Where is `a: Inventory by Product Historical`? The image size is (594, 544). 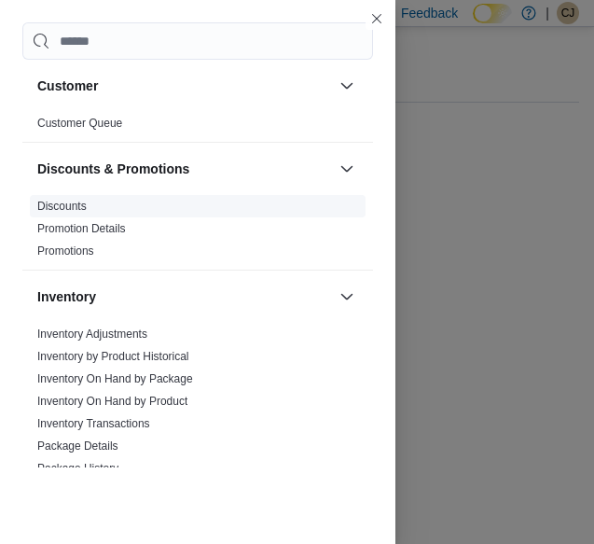 a: Inventory by Product Historical is located at coordinates (113, 356).